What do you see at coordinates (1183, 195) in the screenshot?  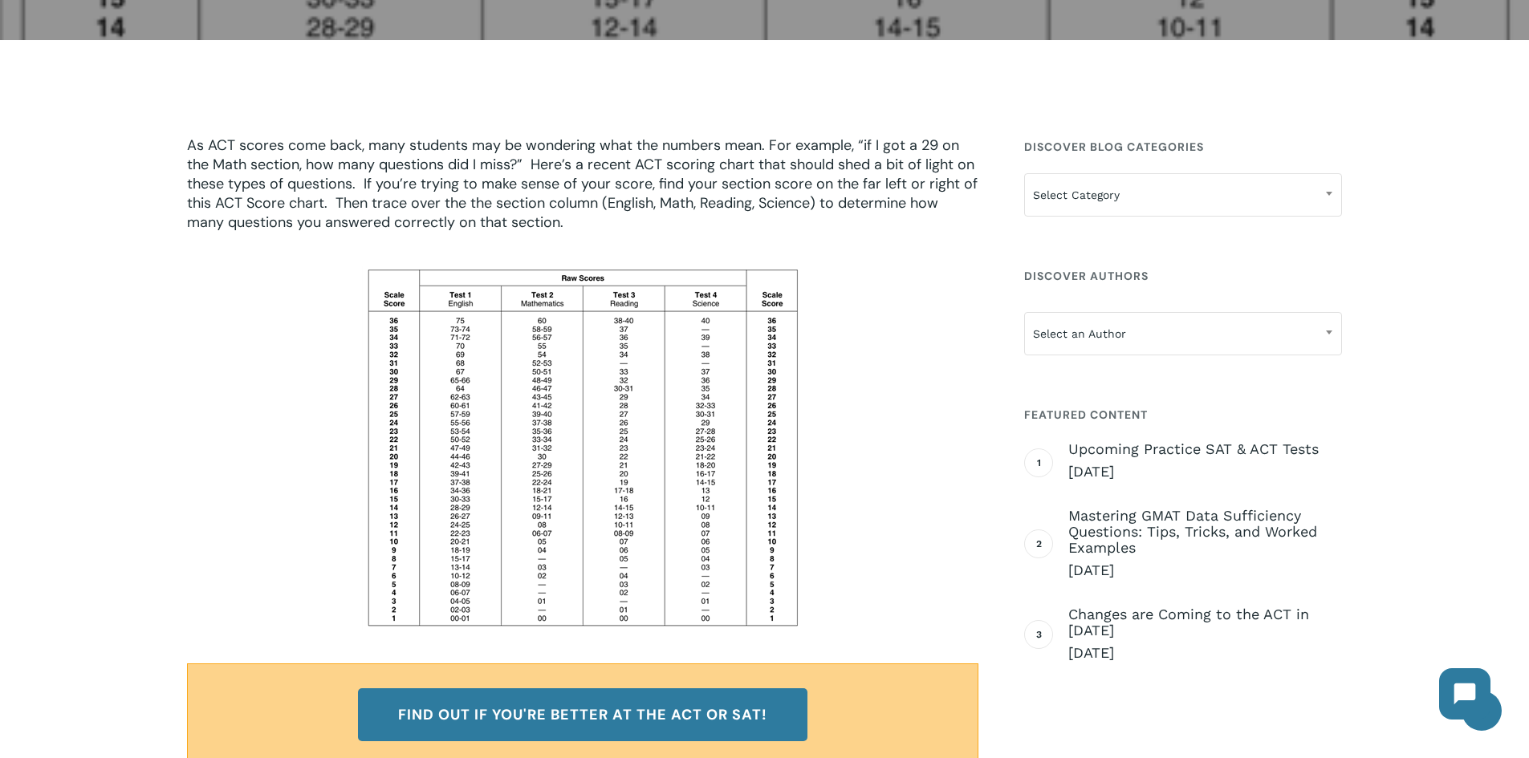 I see `span: Select Category` at bounding box center [1183, 195].